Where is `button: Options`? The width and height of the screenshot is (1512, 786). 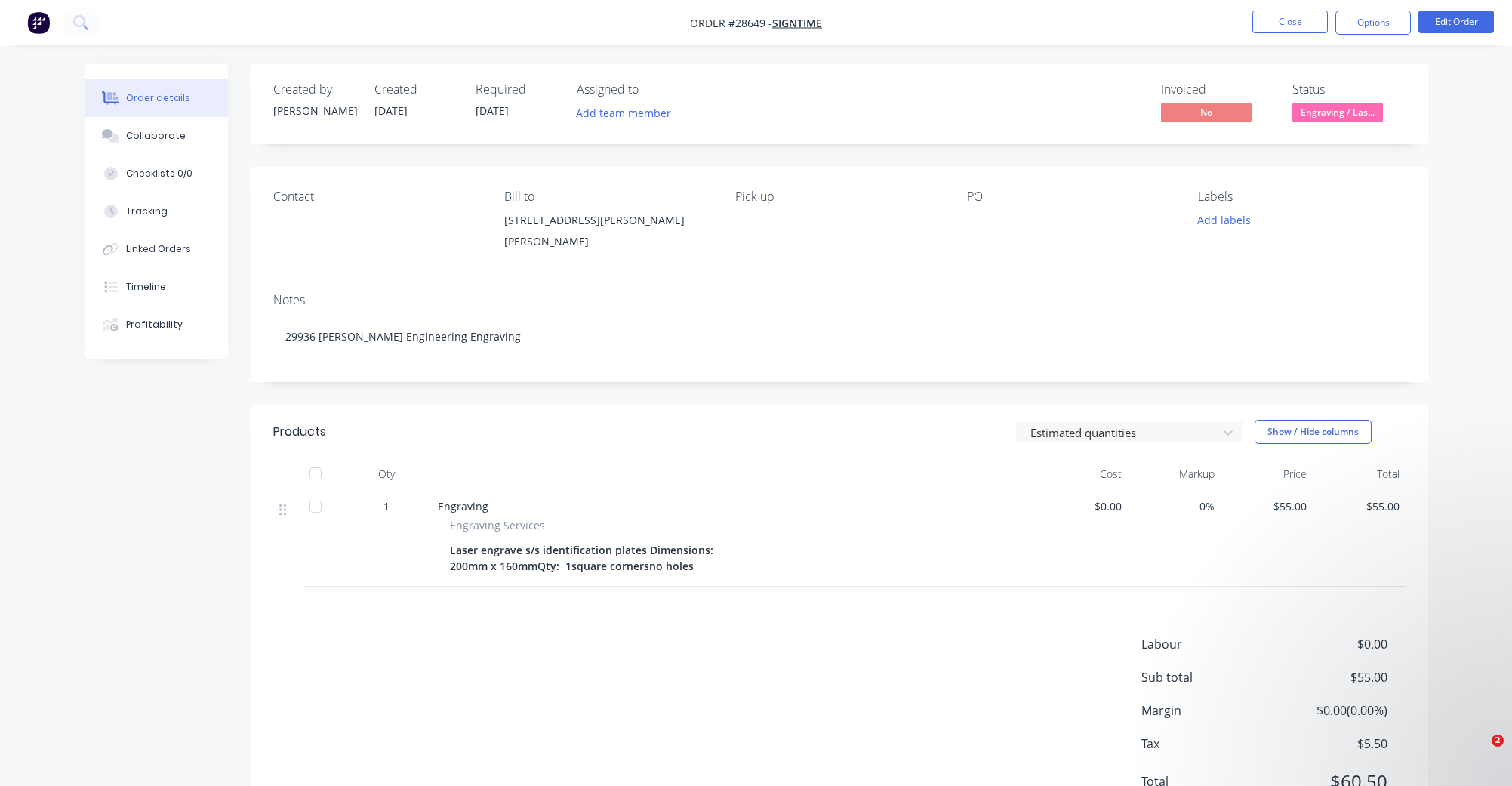
button: Options is located at coordinates (1373, 23).